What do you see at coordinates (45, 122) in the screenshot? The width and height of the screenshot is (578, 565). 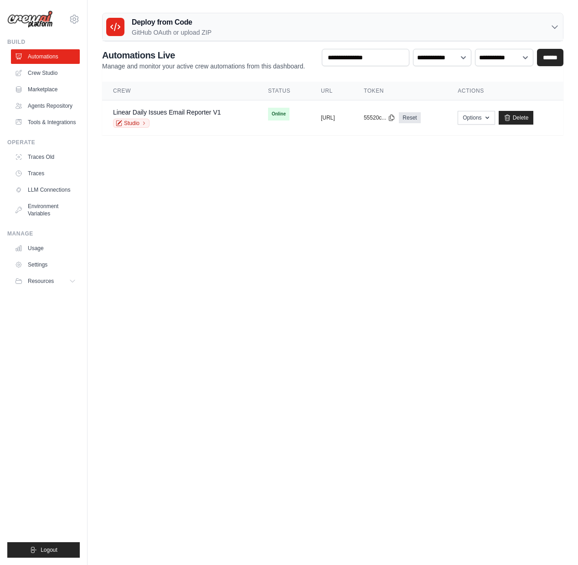 I see `a: Tools & Integrations` at bounding box center [45, 122].